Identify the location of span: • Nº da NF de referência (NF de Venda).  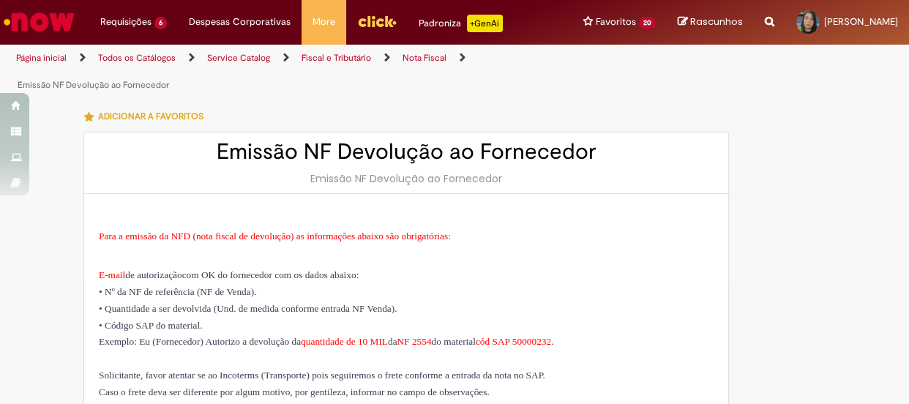
(177, 291).